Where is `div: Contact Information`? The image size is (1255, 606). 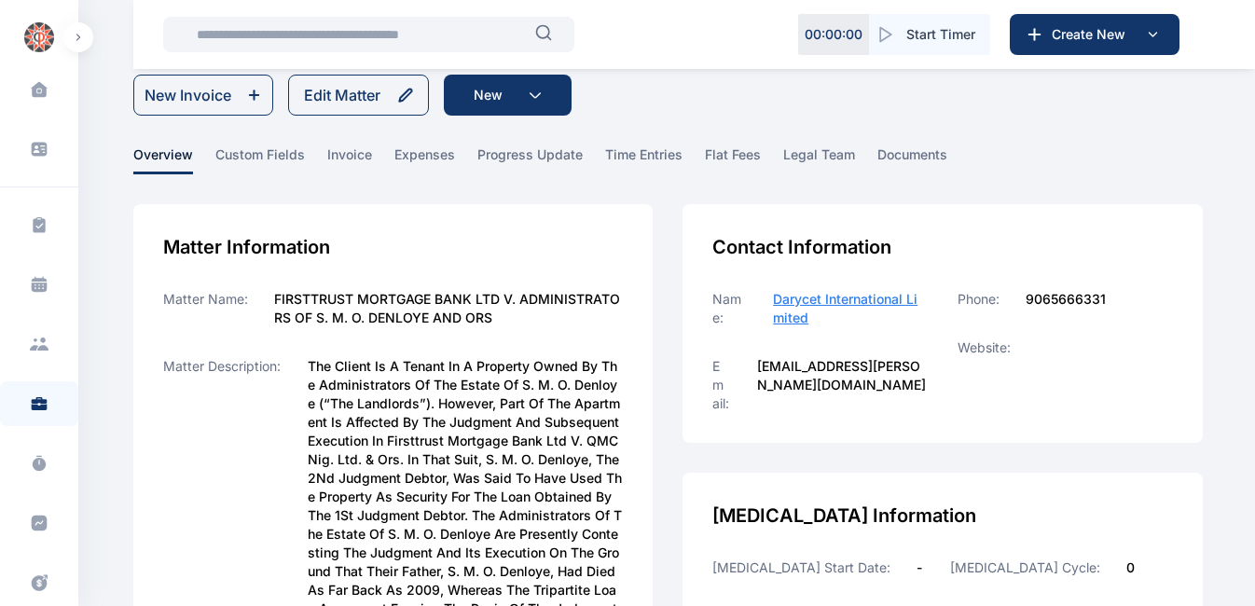 div: Contact Information is located at coordinates (943, 247).